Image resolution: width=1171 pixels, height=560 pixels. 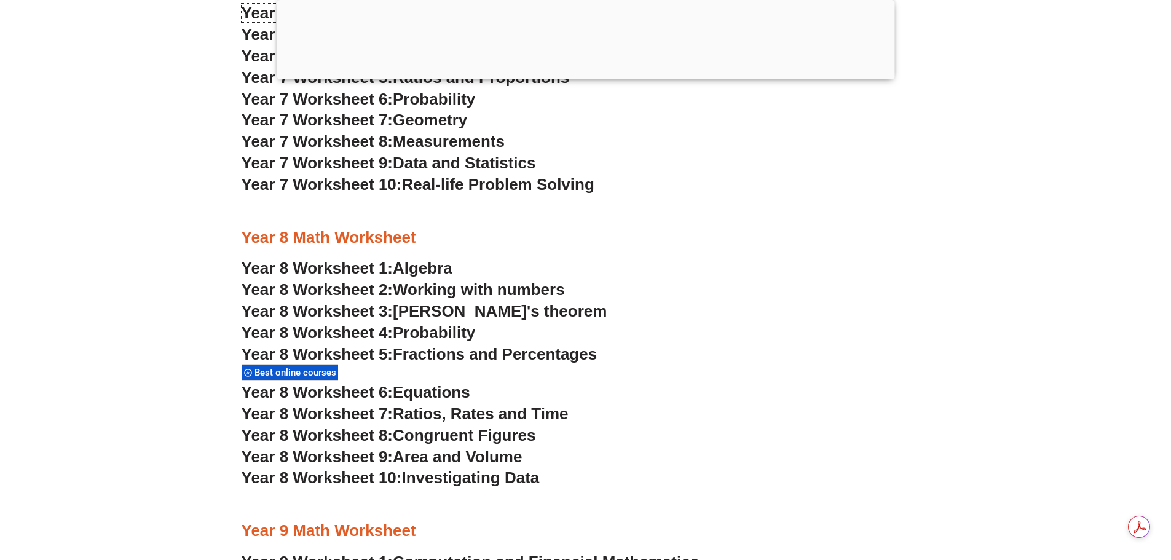 What do you see at coordinates (430, 120) in the screenshot?
I see `span: Geometry` at bounding box center [430, 120].